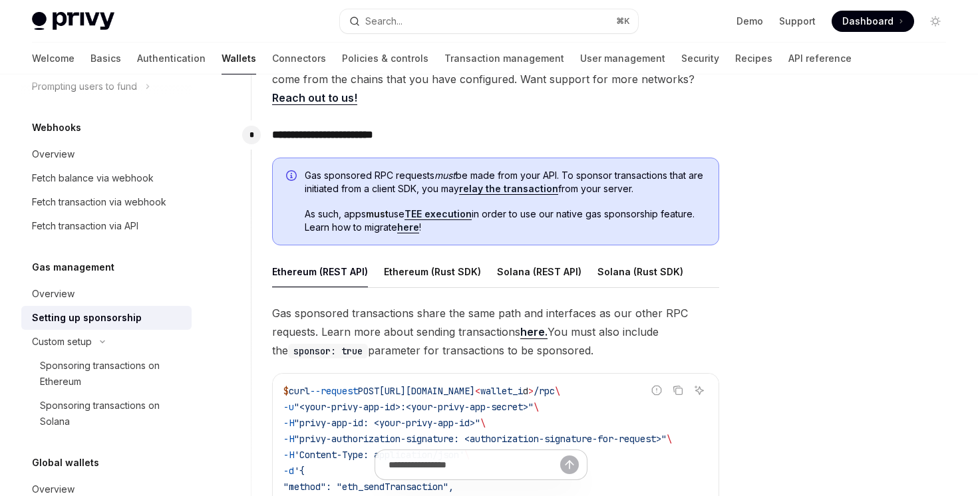 This screenshot has height=496, width=978. What do you see at coordinates (873, 21) in the screenshot?
I see `a: Dashboard` at bounding box center [873, 21].